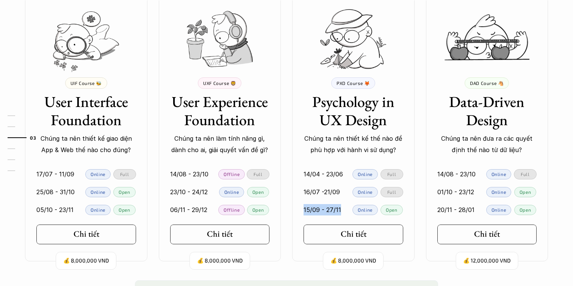 This screenshot has width=573, height=286. Describe the element at coordinates (353, 83) in the screenshot. I see `p: PXD Course 🦊` at that location.